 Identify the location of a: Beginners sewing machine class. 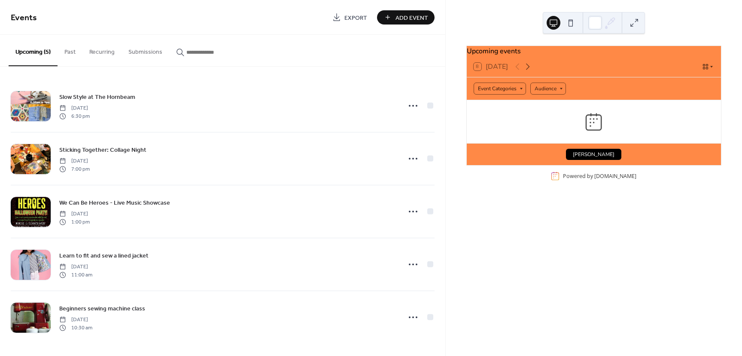
(102, 308).